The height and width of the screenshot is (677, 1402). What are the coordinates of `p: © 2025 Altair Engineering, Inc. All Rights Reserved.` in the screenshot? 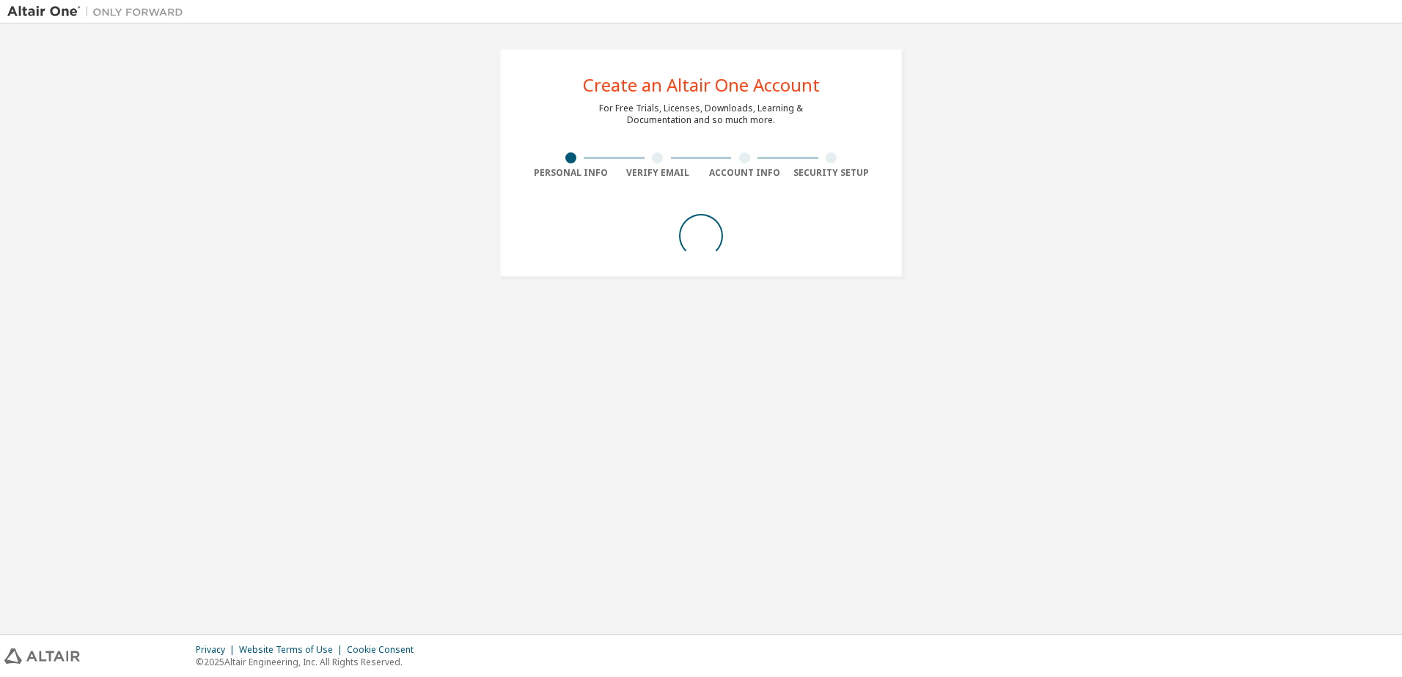 It's located at (309, 662).